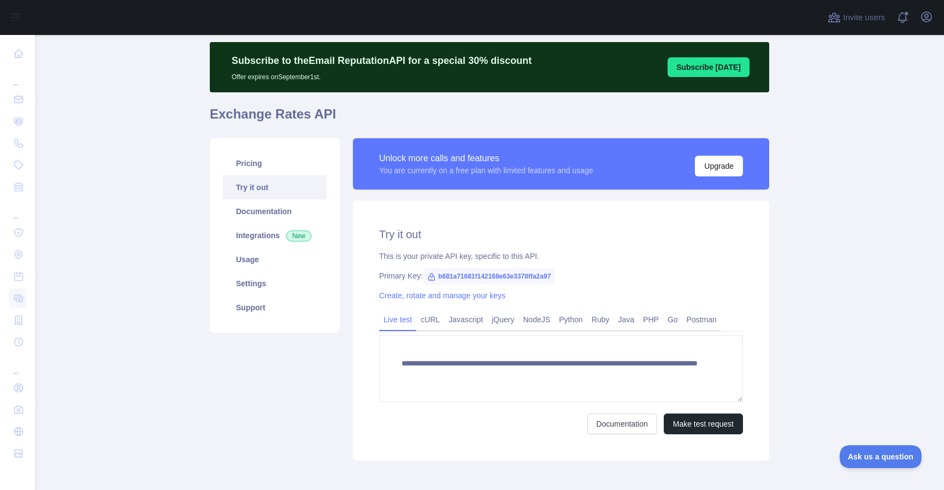  Describe the element at coordinates (275, 163) in the screenshot. I see `a: Pricing` at that location.